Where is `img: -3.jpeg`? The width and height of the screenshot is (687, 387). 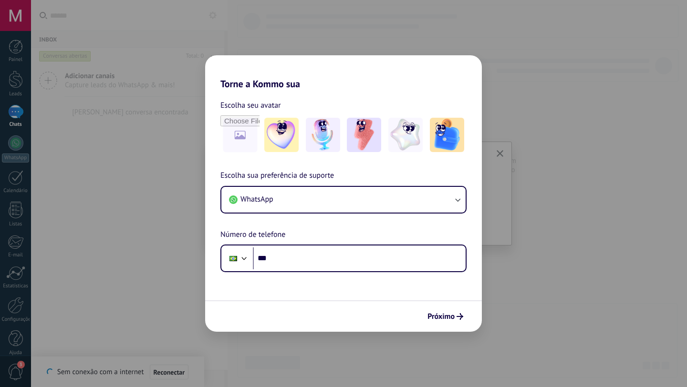 img: -3.jpeg is located at coordinates (364, 135).